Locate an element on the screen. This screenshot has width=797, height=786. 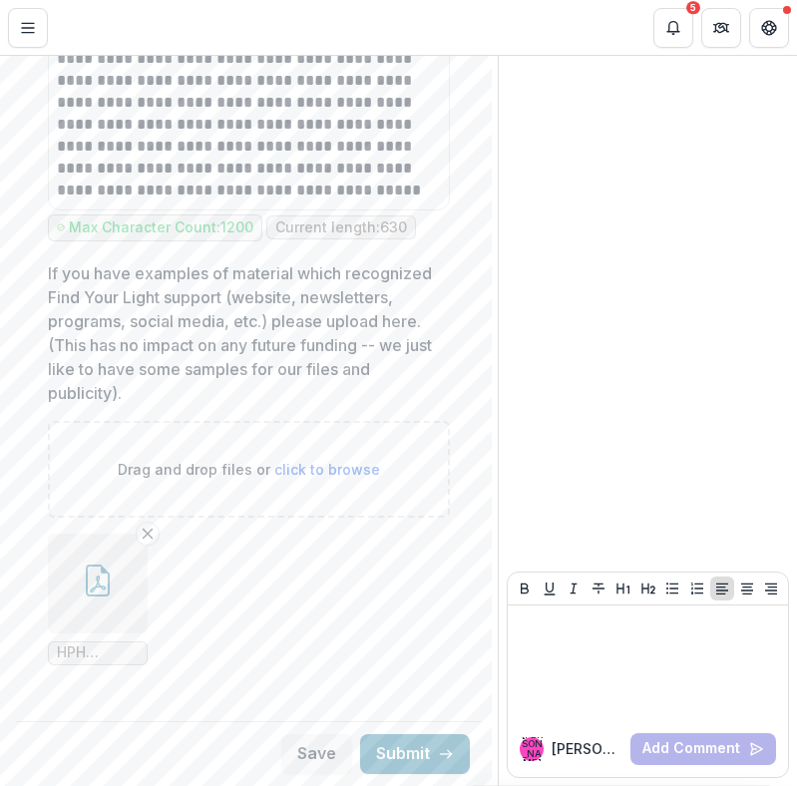
button: Strike is located at coordinates (599, 589).